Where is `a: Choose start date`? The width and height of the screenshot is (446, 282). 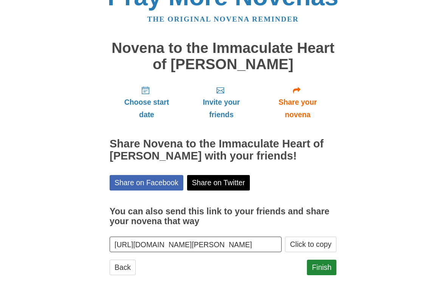 a: Choose start date is located at coordinates (147, 102).